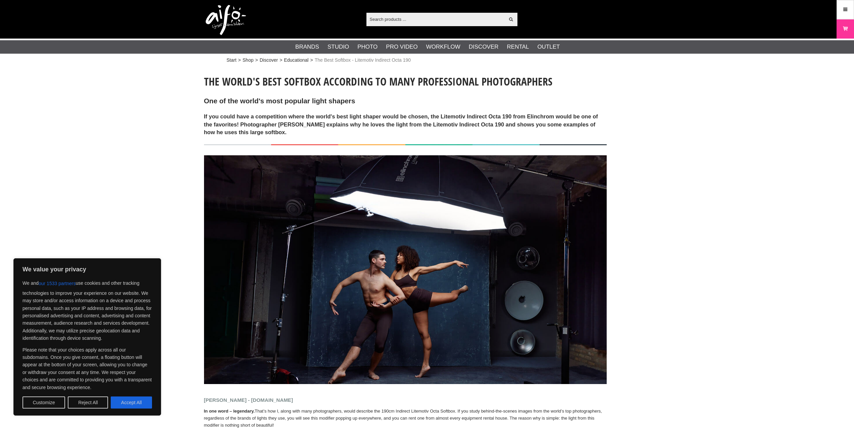 This screenshot has width=854, height=429. Describe the element at coordinates (87, 269) in the screenshot. I see `p: We value your privacy` at that location.